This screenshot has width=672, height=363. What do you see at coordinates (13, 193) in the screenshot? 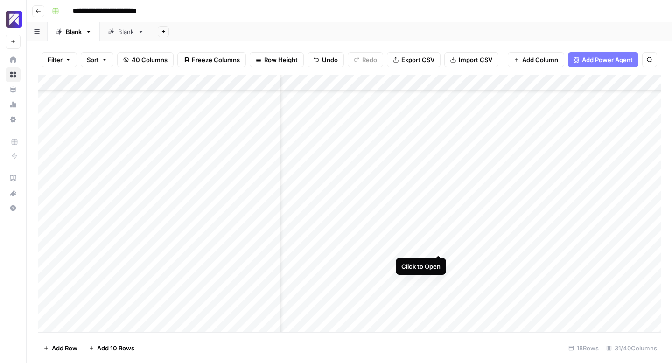
I see `div: What's new?` at bounding box center [13, 193].